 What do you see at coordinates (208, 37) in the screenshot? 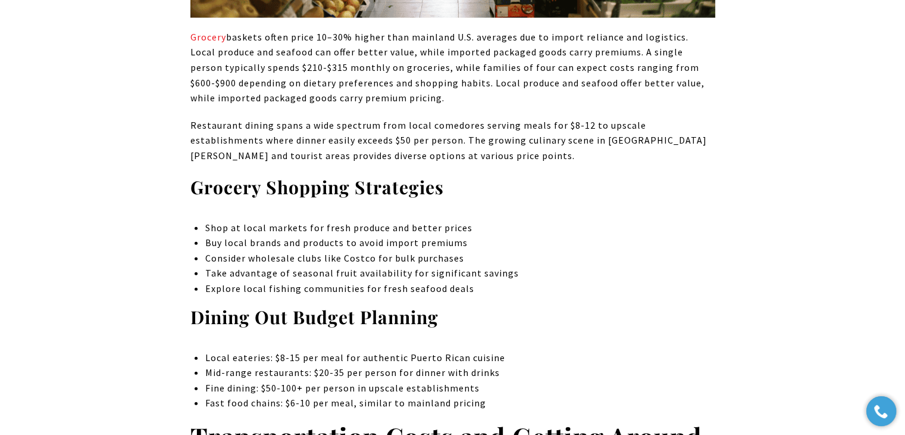
I see `a: Grocery` at bounding box center [208, 37].